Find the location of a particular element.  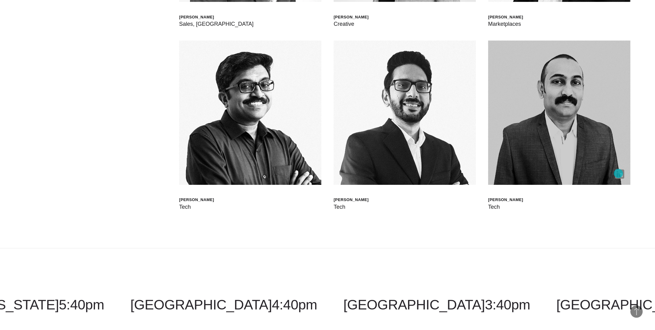

span: 5:40pm is located at coordinates (81, 305).